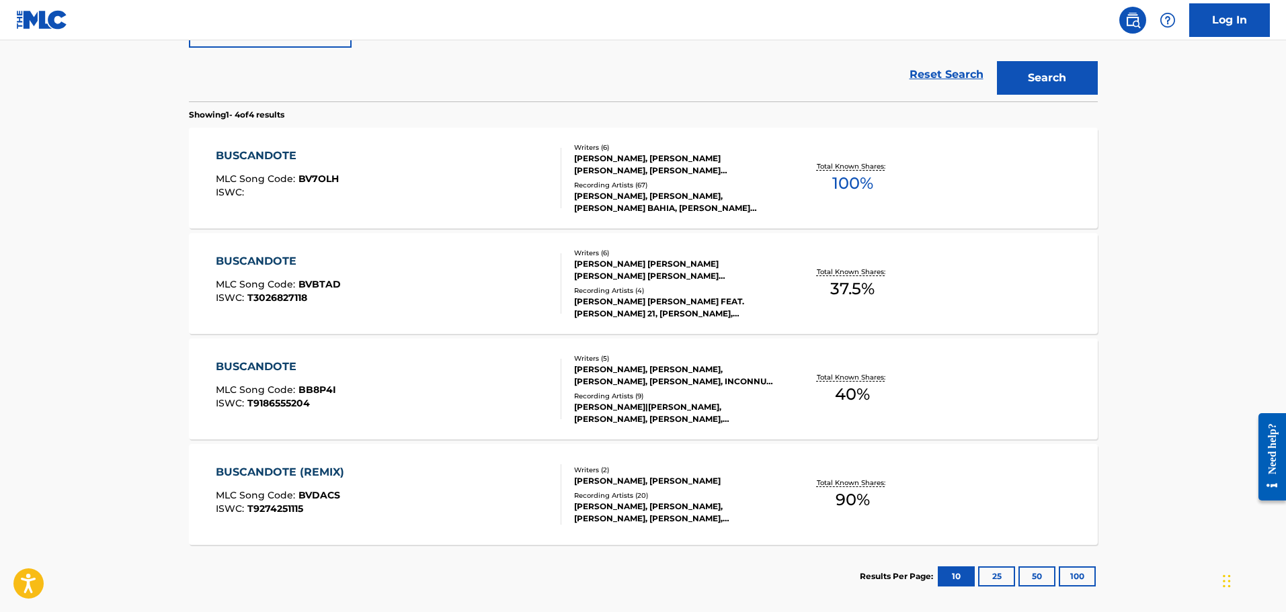 The width and height of the screenshot is (1286, 612). I want to click on span: T3026827118, so click(277, 298).